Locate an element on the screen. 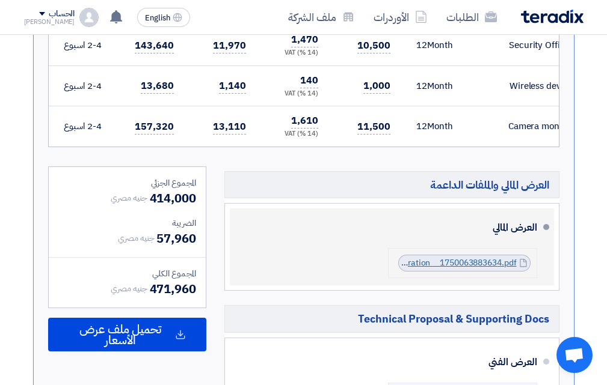 The width and height of the screenshot is (607, 385). span: 1,000 is located at coordinates (376, 86).